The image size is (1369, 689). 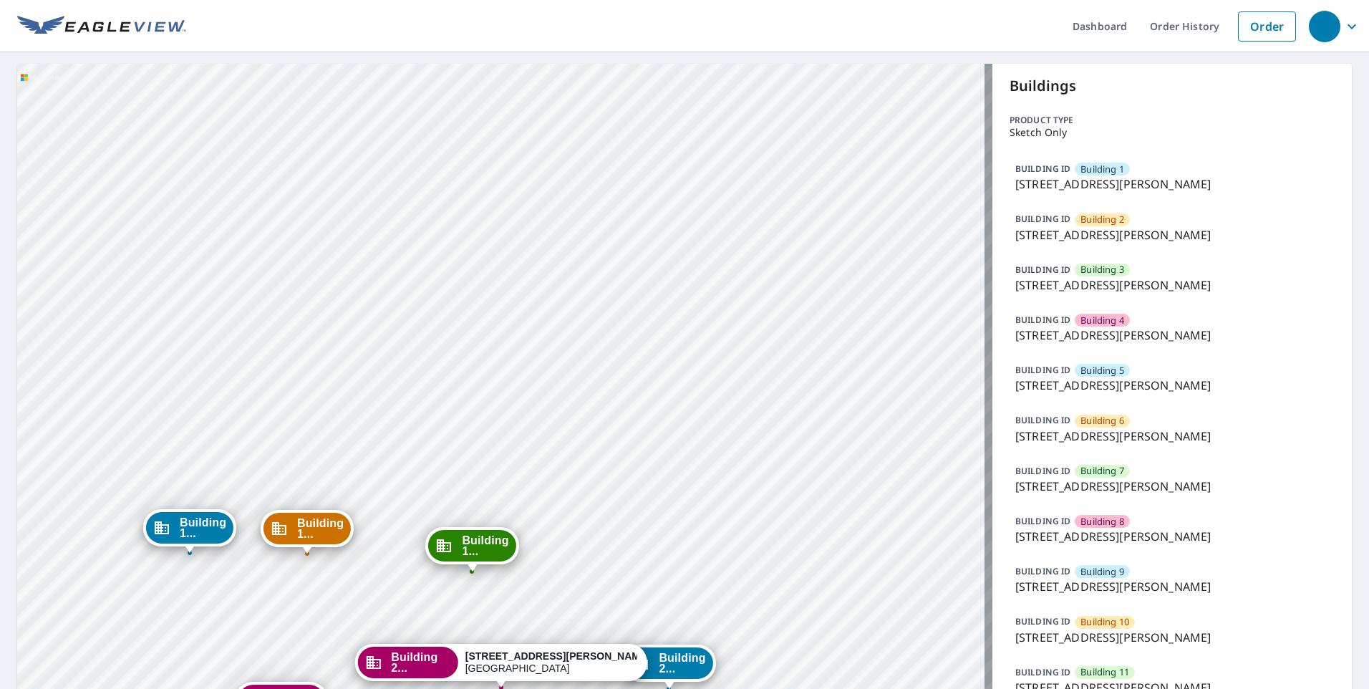 What do you see at coordinates (669, 667) in the screenshot?
I see `div: Dropped pin, building Building 21, Commercial property, 4001 Anderson Road Nashville, TN 37217` at bounding box center [669, 667].